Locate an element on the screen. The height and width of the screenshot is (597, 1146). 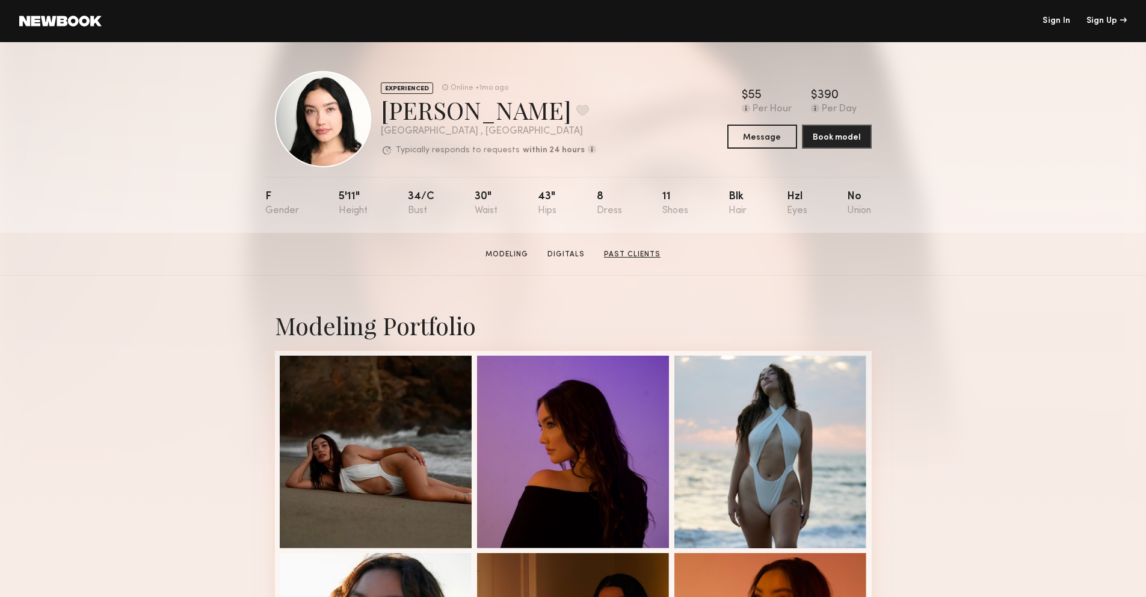
div: EXPERIENCED is located at coordinates (407, 88).